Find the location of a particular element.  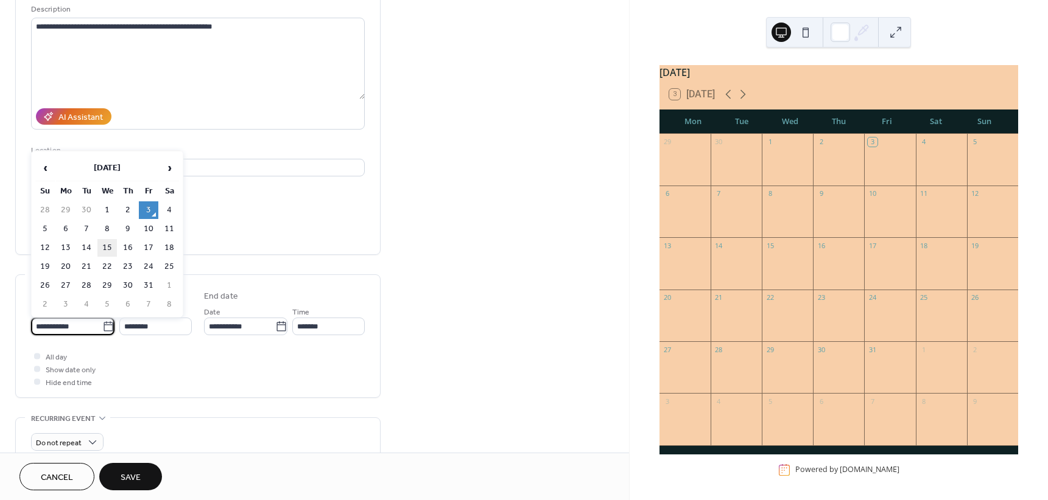

div: 11 is located at coordinates (923, 194).